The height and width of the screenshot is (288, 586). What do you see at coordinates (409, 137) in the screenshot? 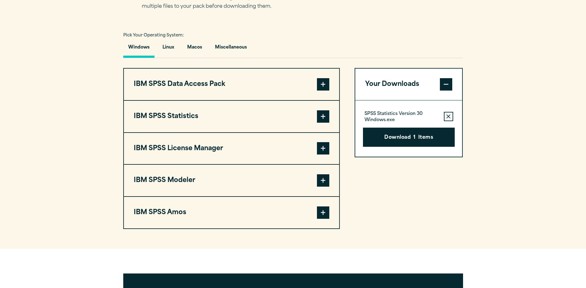
I see `button: Download1Items` at bounding box center [409, 137].